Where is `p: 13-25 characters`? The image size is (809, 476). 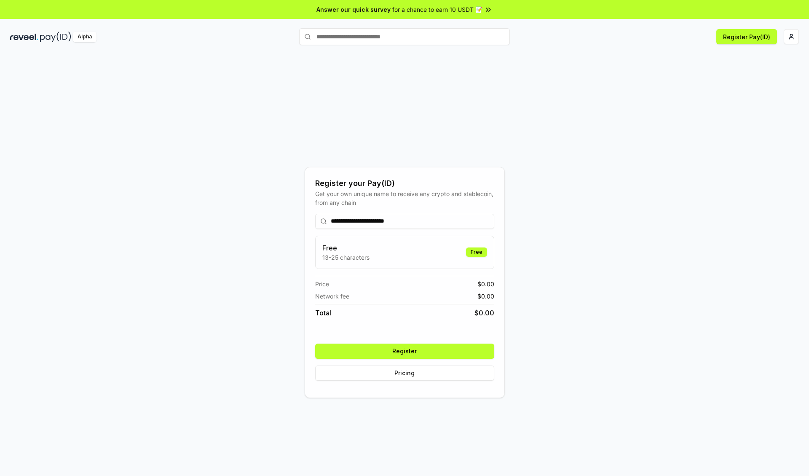
p: 13-25 characters is located at coordinates (346, 257).